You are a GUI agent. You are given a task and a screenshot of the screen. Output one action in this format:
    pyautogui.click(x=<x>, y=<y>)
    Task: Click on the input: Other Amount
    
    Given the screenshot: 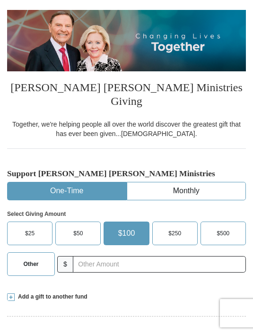 What is the action you would take?
    pyautogui.click(x=159, y=264)
    